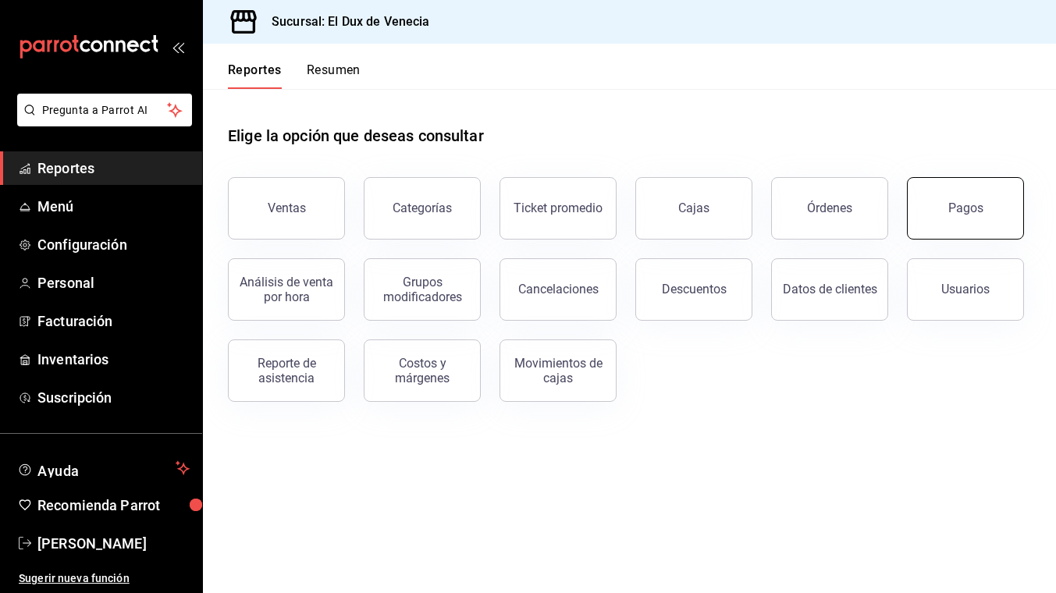 This screenshot has height=593, width=1056. What do you see at coordinates (422, 371) in the screenshot?
I see `div: Costos y márgenes` at bounding box center [422, 371].